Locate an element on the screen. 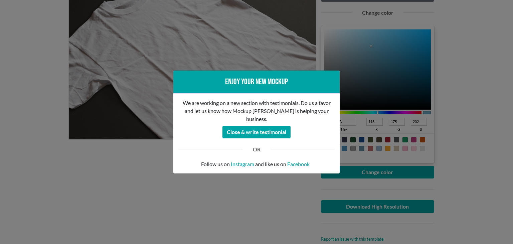 This screenshot has width=513, height=244. p: We are working on a new section with testimonials. Do us a favor and let us know how Mockup [PERS... is located at coordinates (257, 111).